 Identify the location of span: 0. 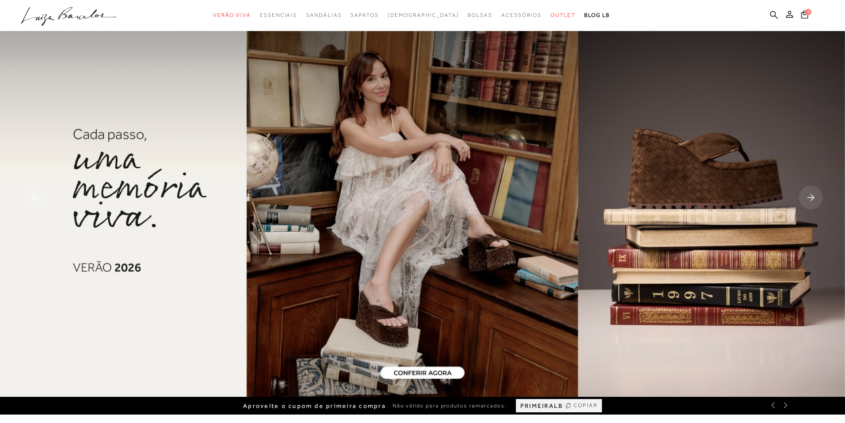
(808, 12).